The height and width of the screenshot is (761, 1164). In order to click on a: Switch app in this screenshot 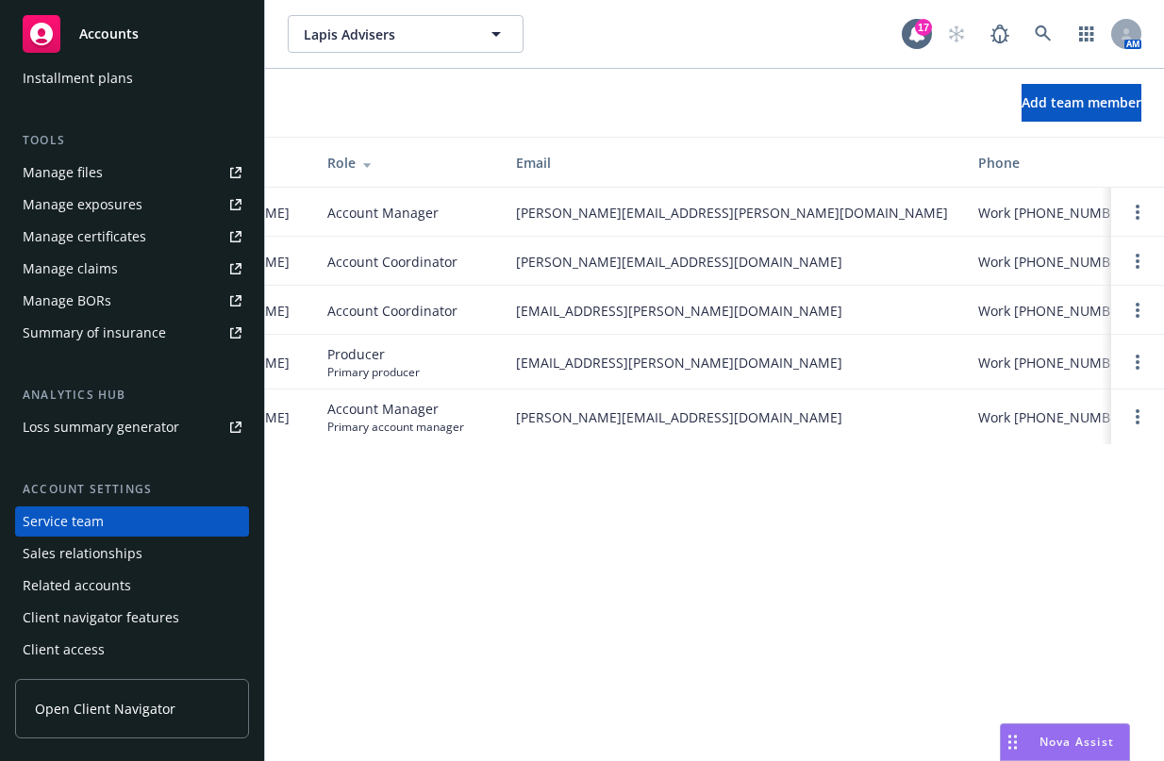, I will do `click(1086, 34)`.